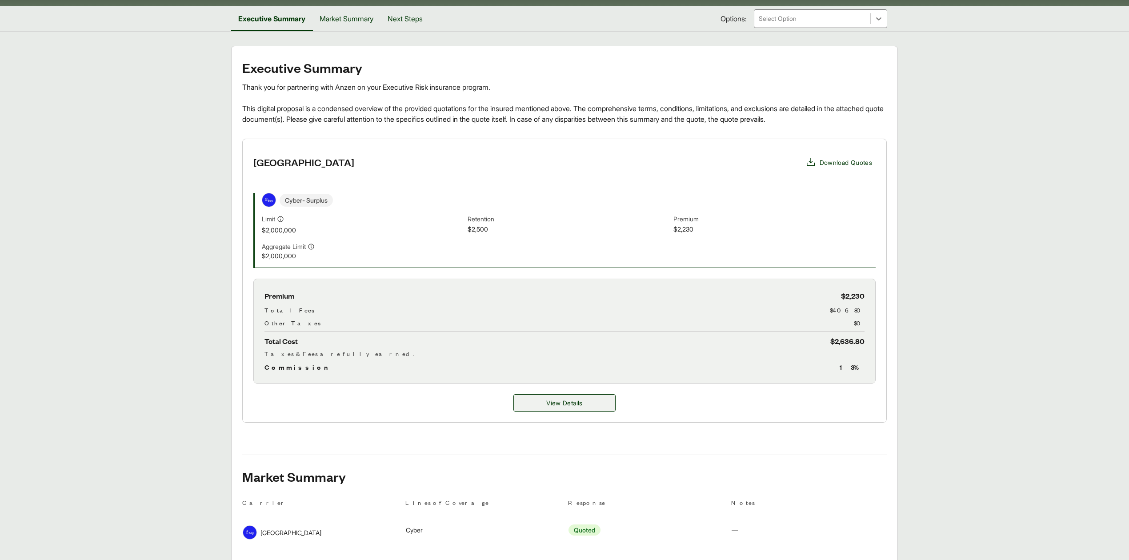 The height and width of the screenshot is (560, 1129). I want to click on th: Lines of Coverage, so click(483, 504).